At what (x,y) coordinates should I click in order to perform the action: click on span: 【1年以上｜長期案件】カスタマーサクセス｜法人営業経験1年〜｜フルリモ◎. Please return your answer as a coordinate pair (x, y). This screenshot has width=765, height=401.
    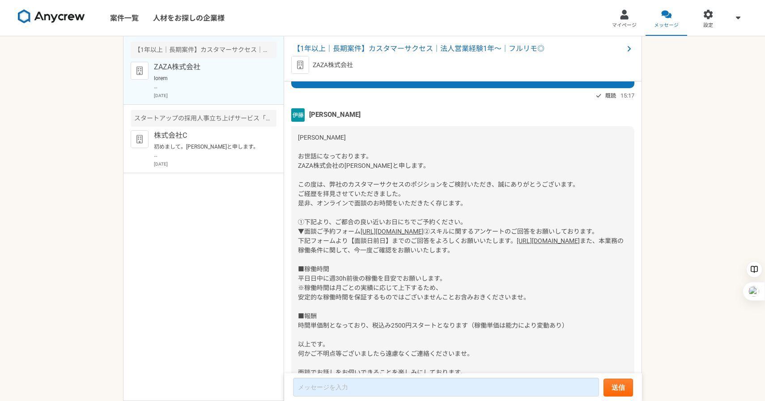
    Looking at the image, I should click on (458, 49).